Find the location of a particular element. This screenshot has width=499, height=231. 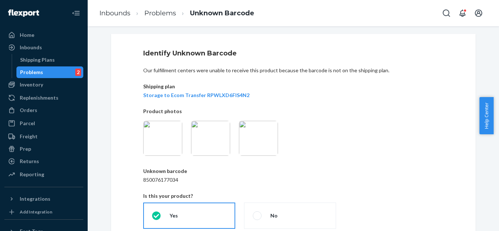

div: Shipping Plans is located at coordinates (37, 60).